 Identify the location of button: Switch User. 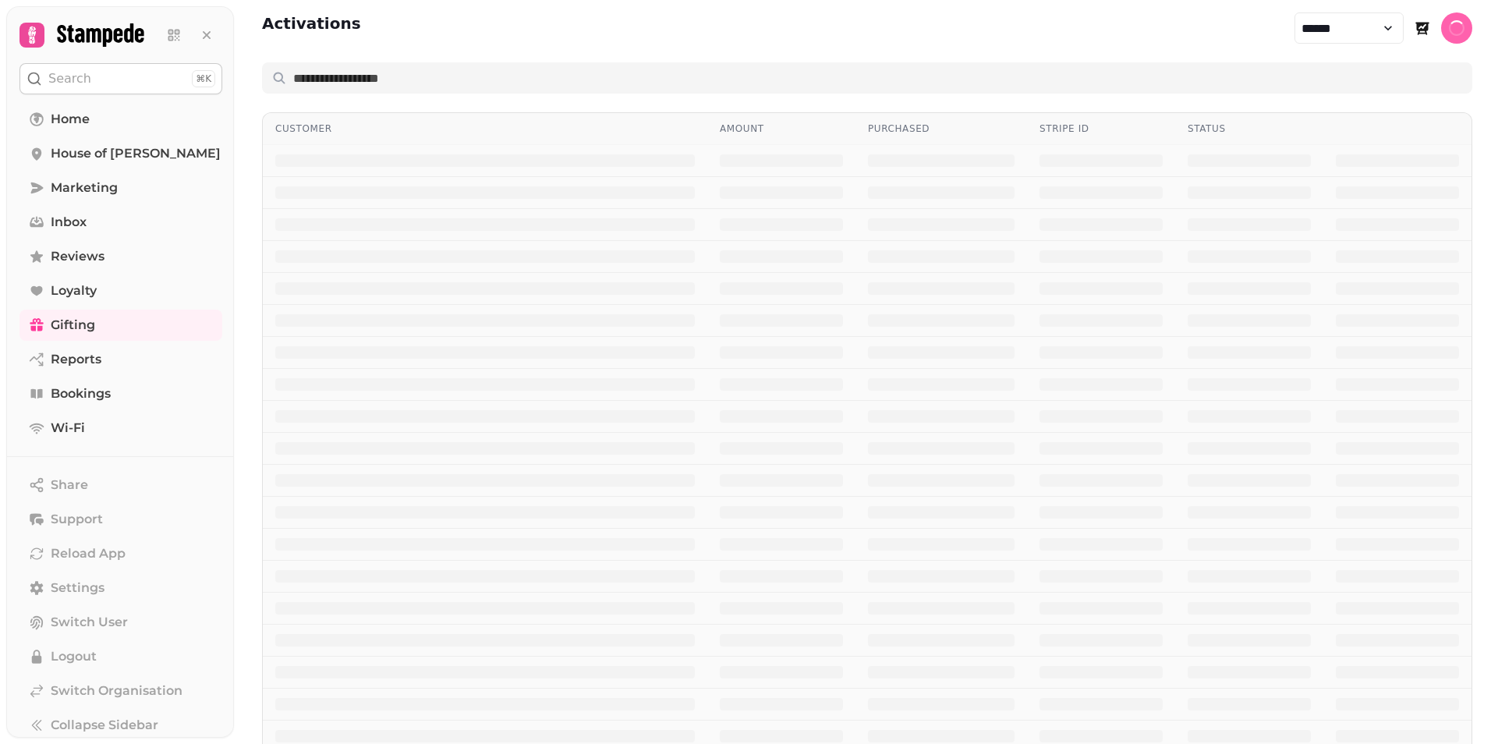
(121, 622).